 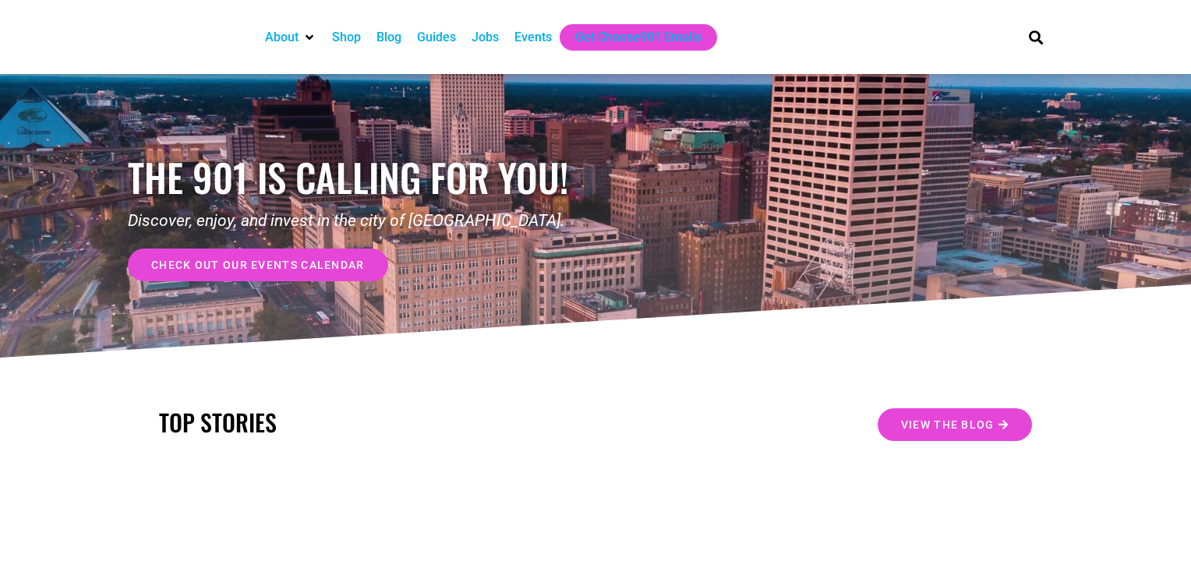 I want to click on div: Search, so click(x=1036, y=37).